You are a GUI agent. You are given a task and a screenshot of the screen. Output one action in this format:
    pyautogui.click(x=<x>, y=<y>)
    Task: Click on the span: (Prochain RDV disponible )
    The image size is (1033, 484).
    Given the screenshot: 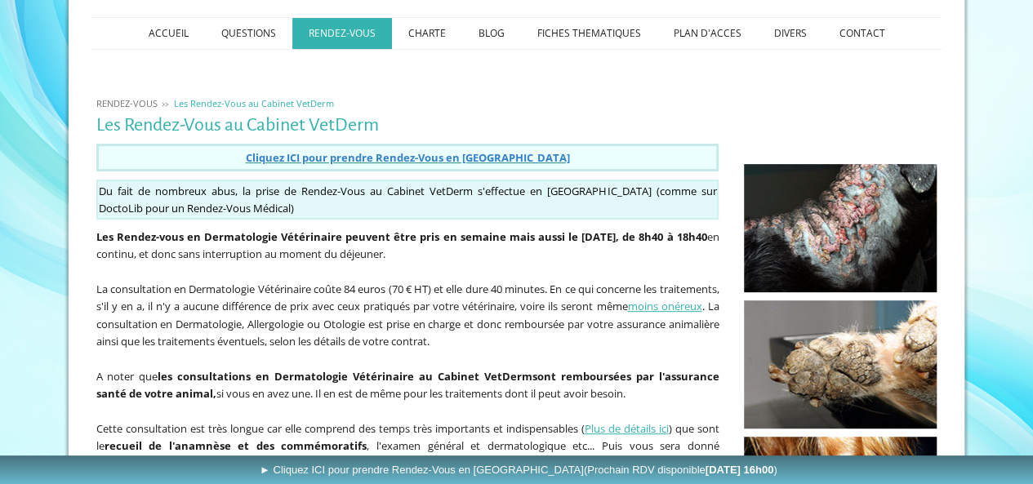 What is the action you would take?
    pyautogui.click(x=680, y=470)
    